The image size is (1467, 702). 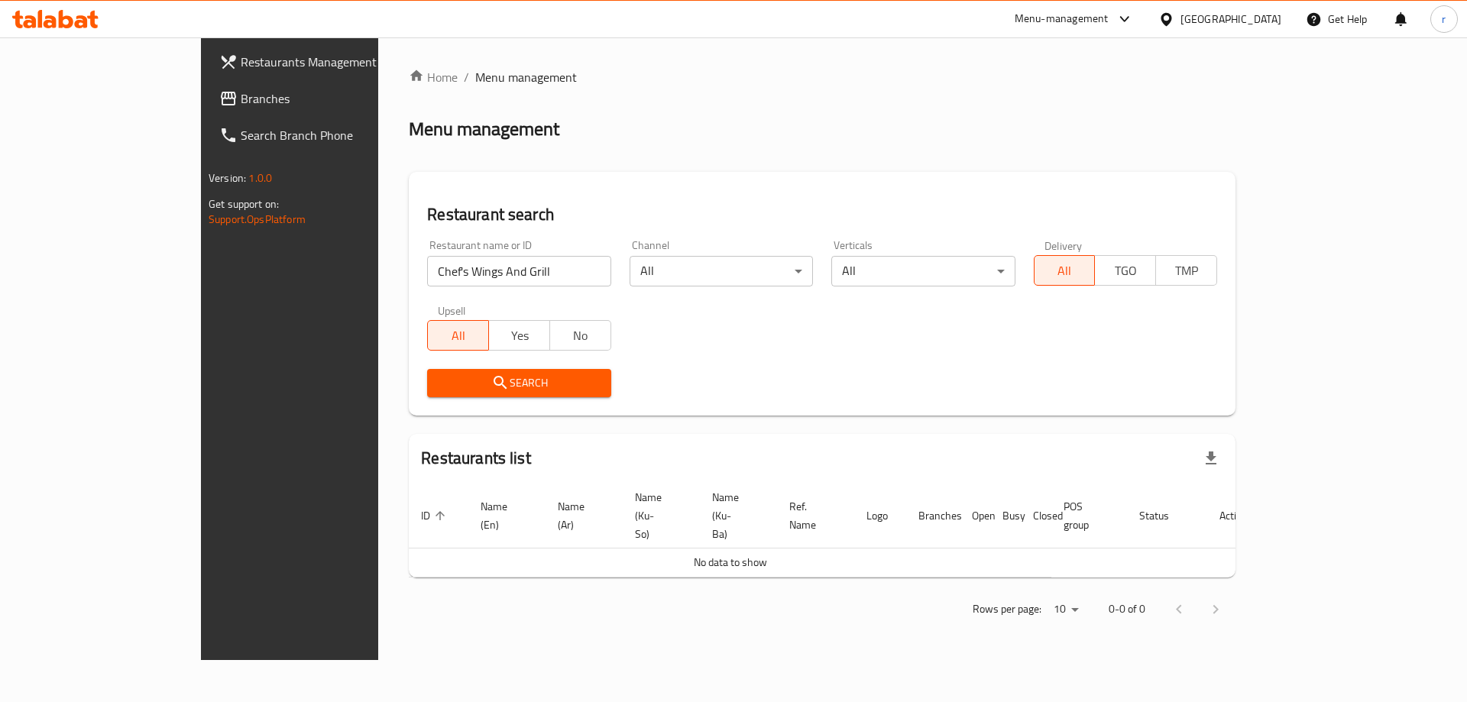 I want to click on a: Support.OpsPlatform, so click(x=257, y=219).